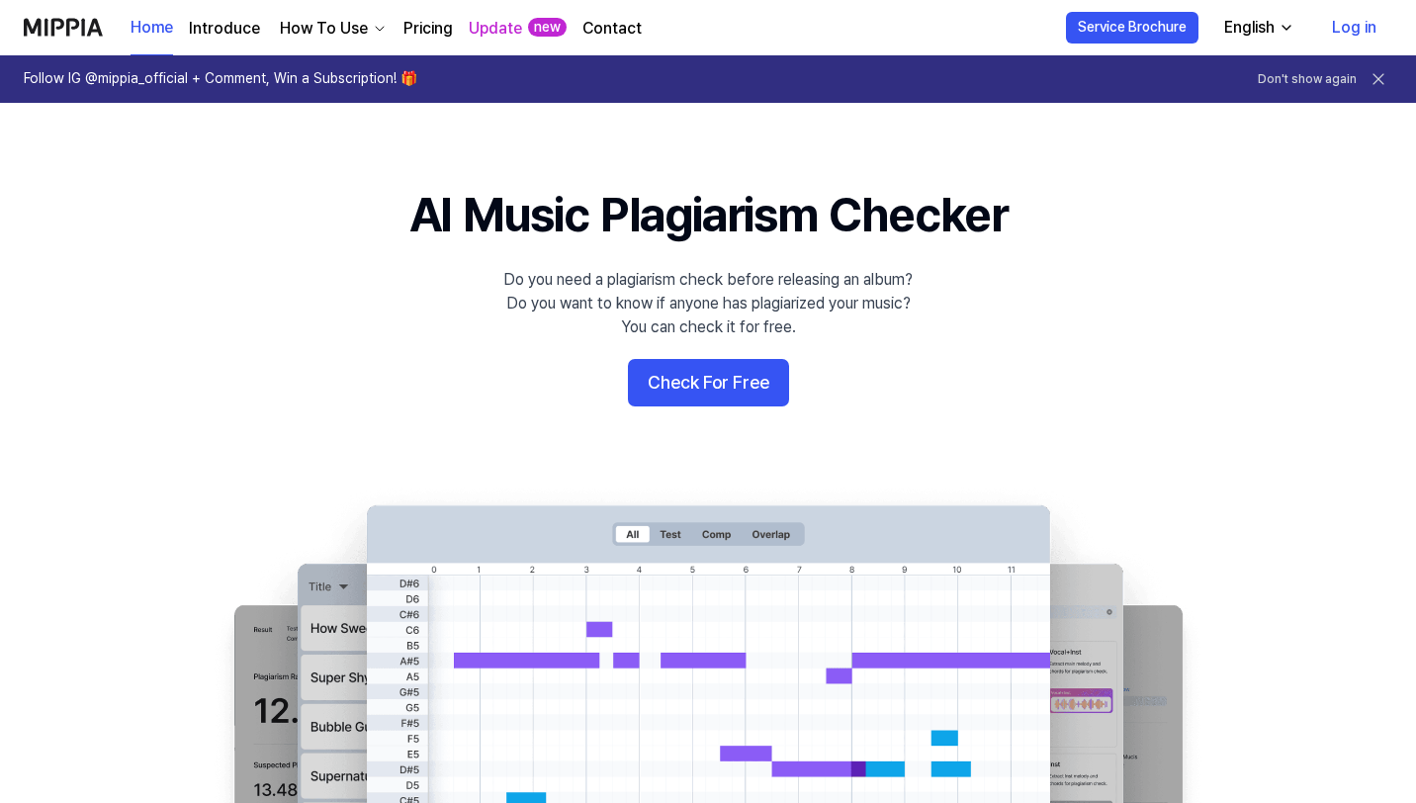  Describe the element at coordinates (331, 29) in the screenshot. I see `button: How To Use` at that location.